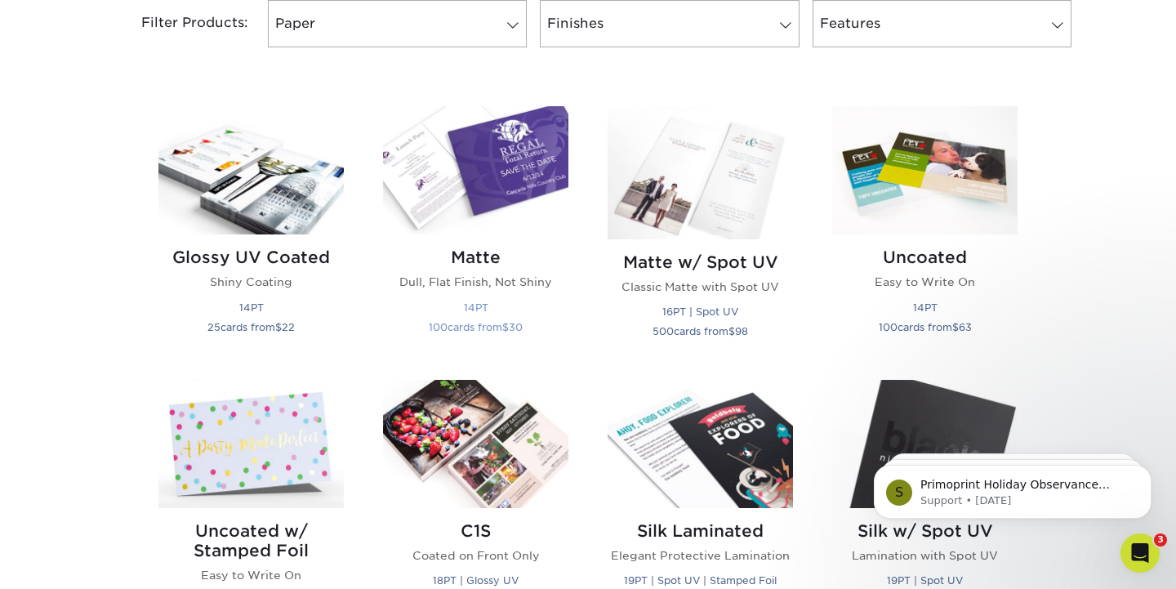  I want to click on div: message notification from Support, 9w ago. Primoprint Holiday Observance Please note that our cus..., so click(163, 61).